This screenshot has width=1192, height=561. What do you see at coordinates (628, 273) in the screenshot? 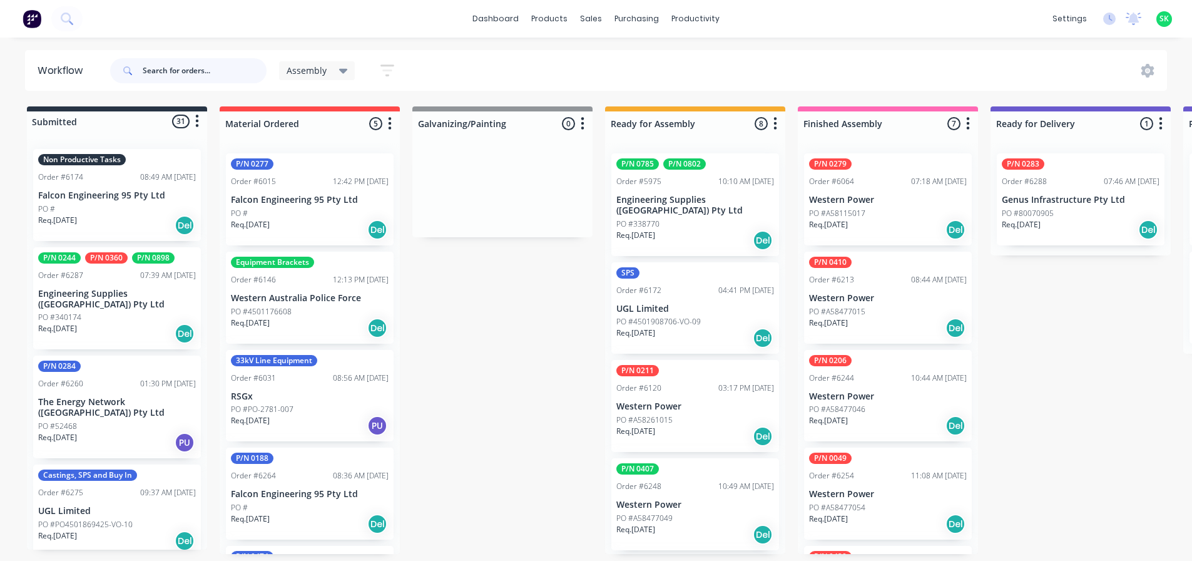
I see `div: SPS` at bounding box center [628, 273].